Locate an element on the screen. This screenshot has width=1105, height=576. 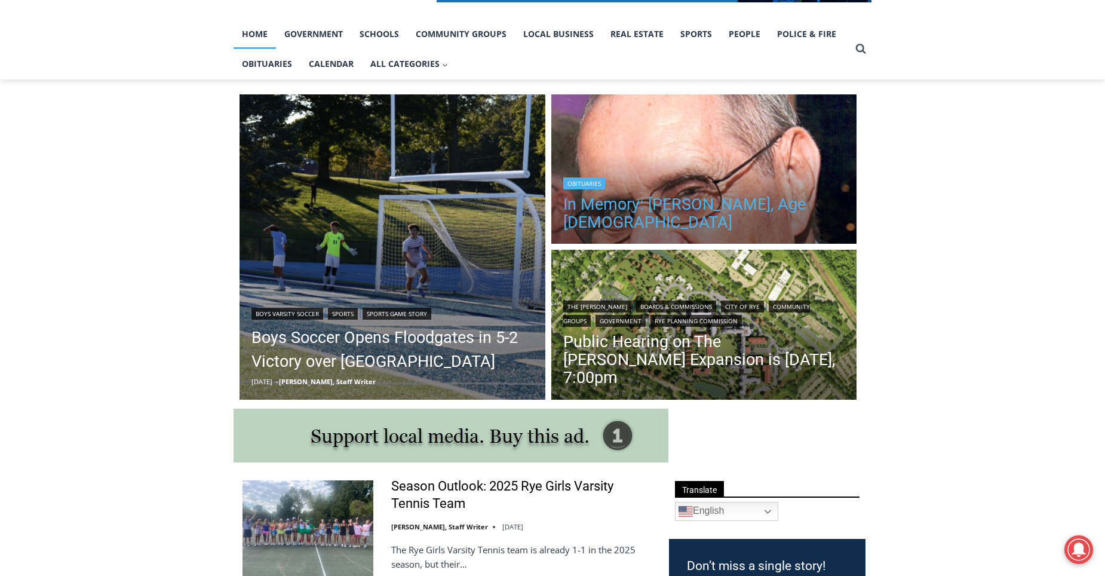
a: English is located at coordinates (727, 512).